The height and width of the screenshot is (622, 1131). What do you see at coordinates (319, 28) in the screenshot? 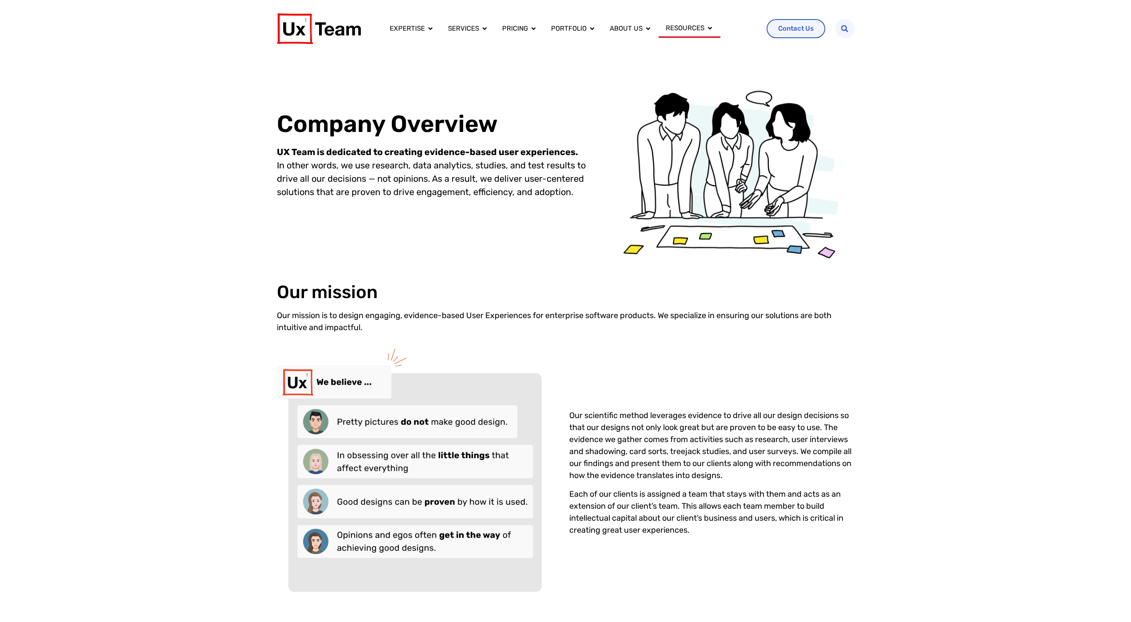
I see `img: UX Team Logo` at bounding box center [319, 28].